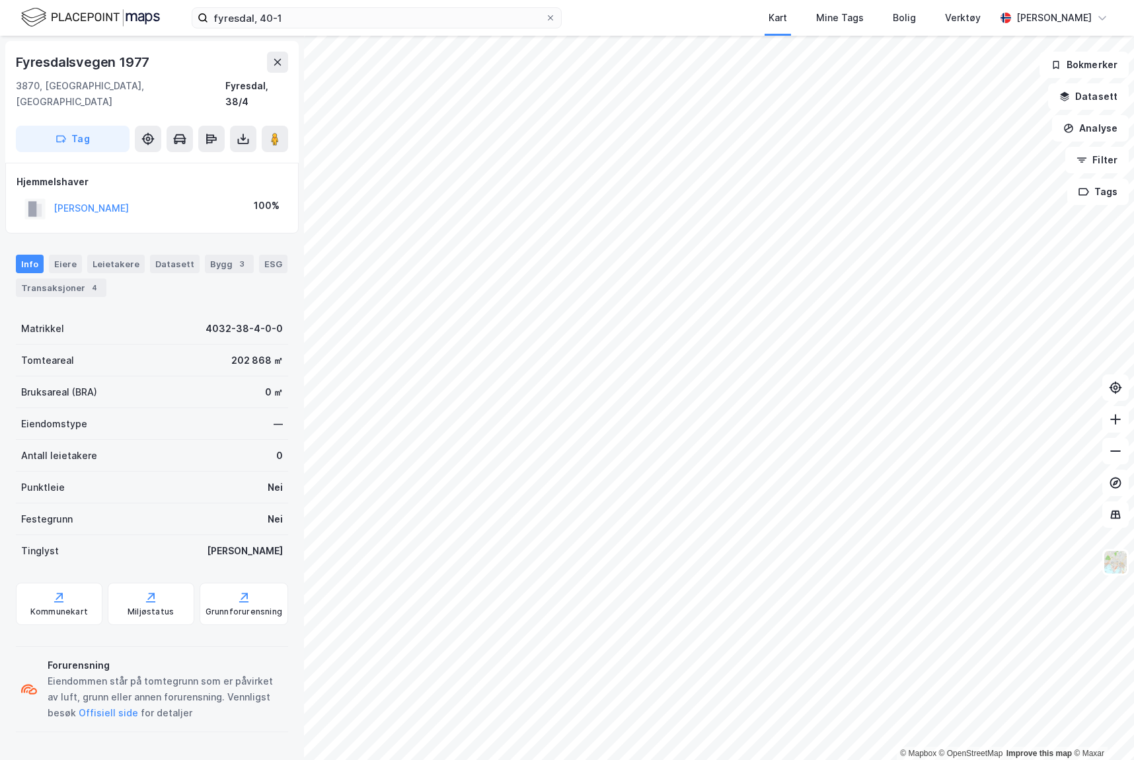  I want to click on div: ESG, so click(273, 264).